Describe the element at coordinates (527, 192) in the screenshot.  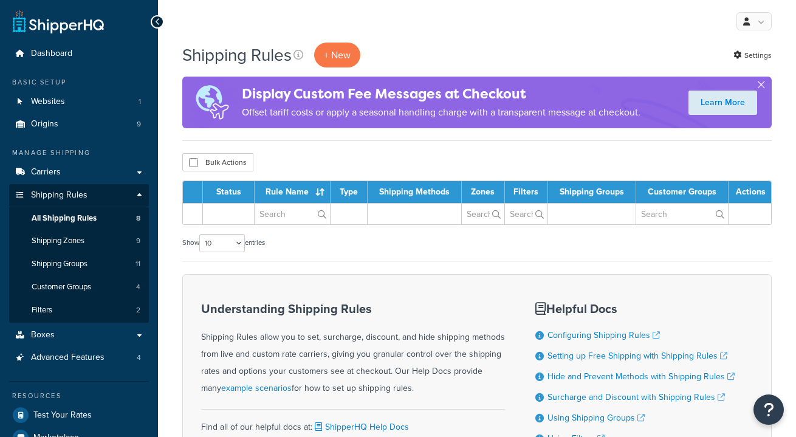
I see `th: Filters` at that location.